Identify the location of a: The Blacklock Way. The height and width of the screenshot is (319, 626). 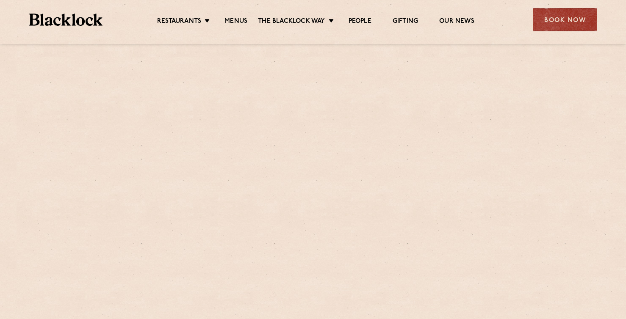
(291, 22).